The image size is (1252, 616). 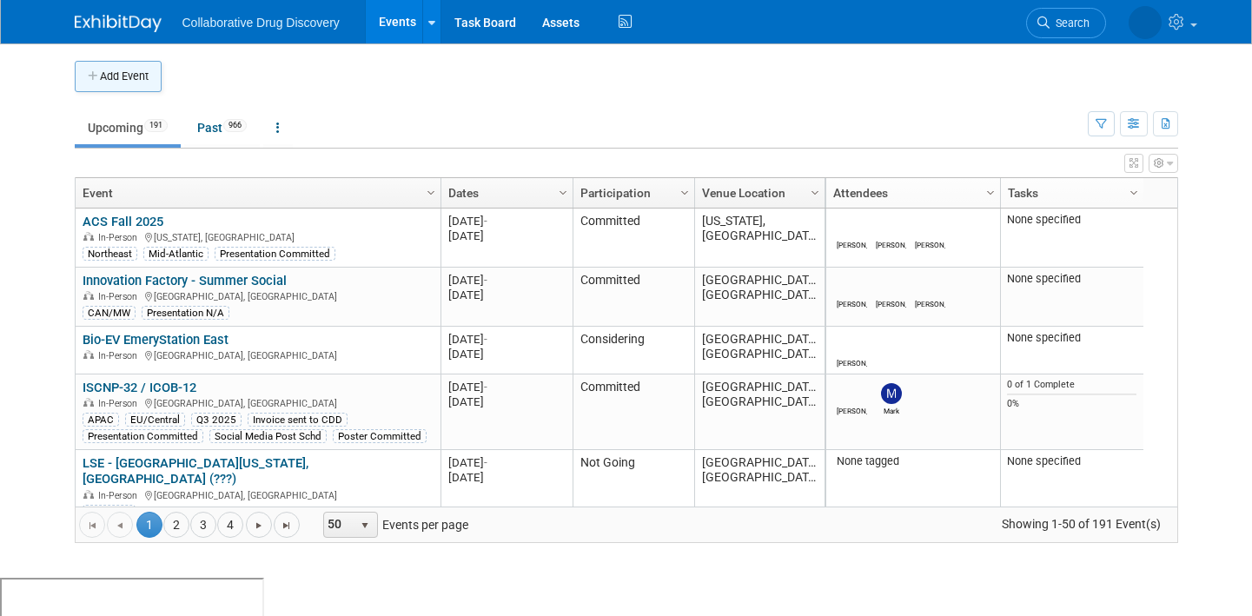 What do you see at coordinates (139, 388) in the screenshot?
I see `a: ISCNP-32 / ICOB-12` at bounding box center [139, 388].